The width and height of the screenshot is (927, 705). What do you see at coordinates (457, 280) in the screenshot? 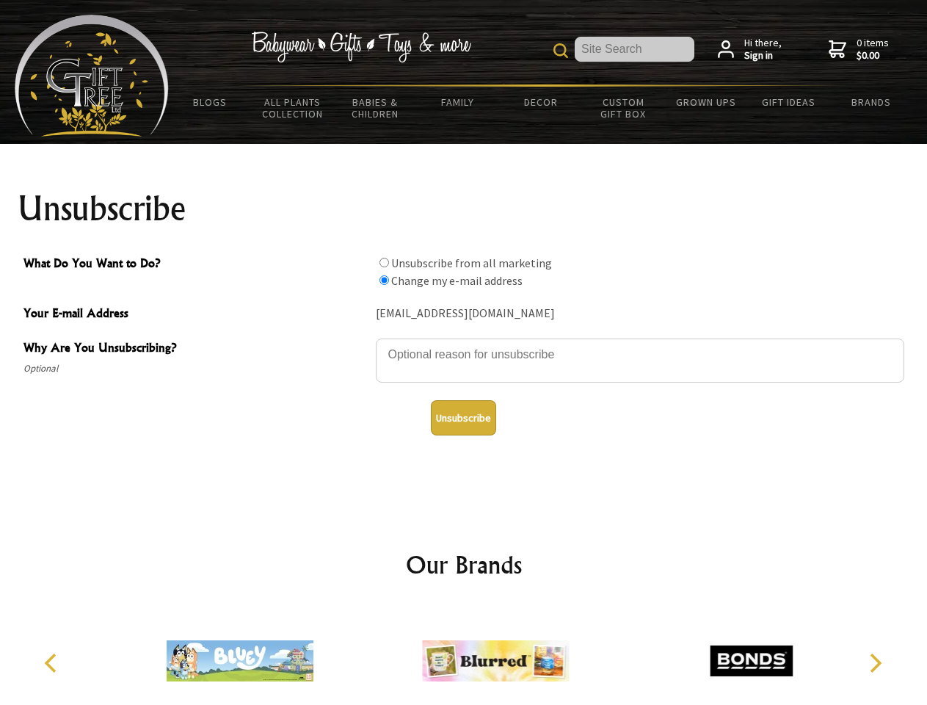
I see `label: Change my e-mail address` at bounding box center [457, 280].